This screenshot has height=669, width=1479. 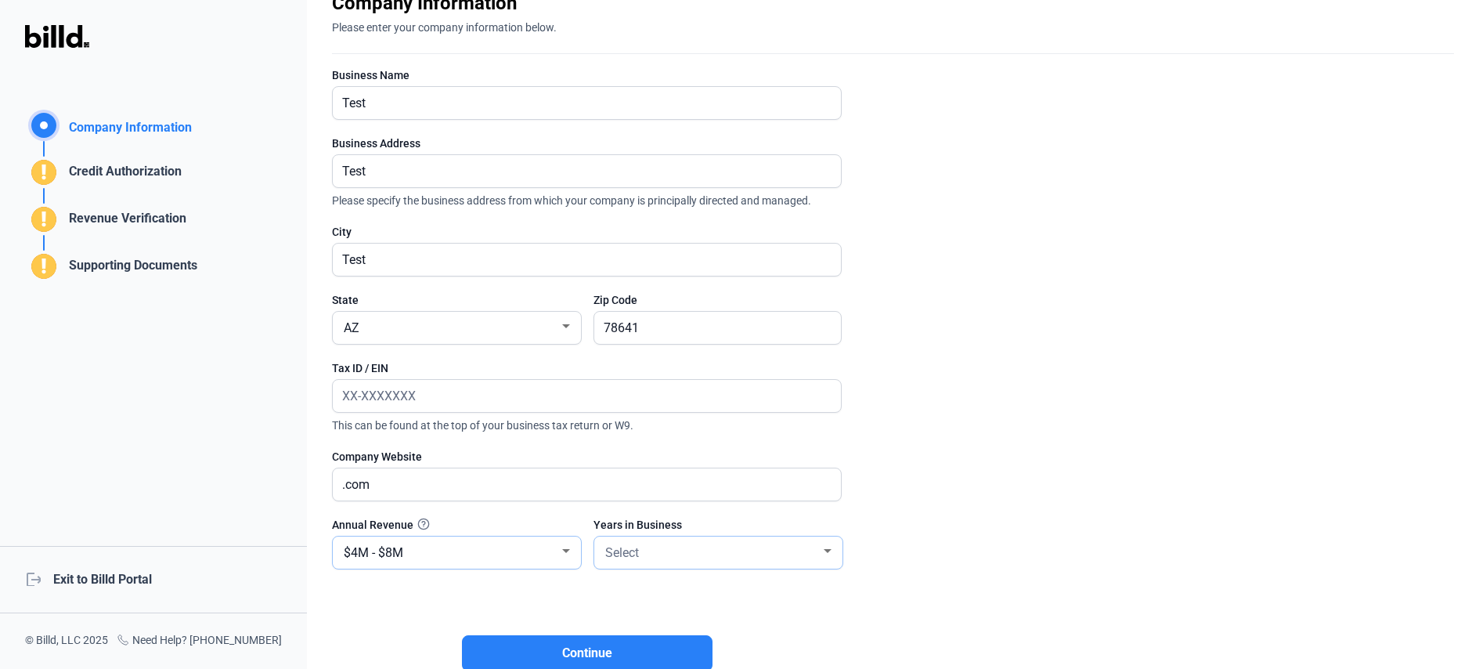 I want to click on div: Credit Authorization, so click(x=122, y=175).